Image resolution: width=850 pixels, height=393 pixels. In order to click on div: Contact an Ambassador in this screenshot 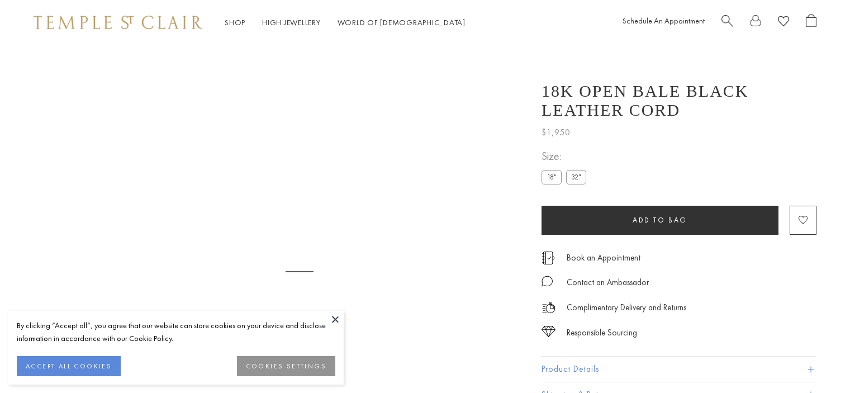, I will do `click(607, 282)`.